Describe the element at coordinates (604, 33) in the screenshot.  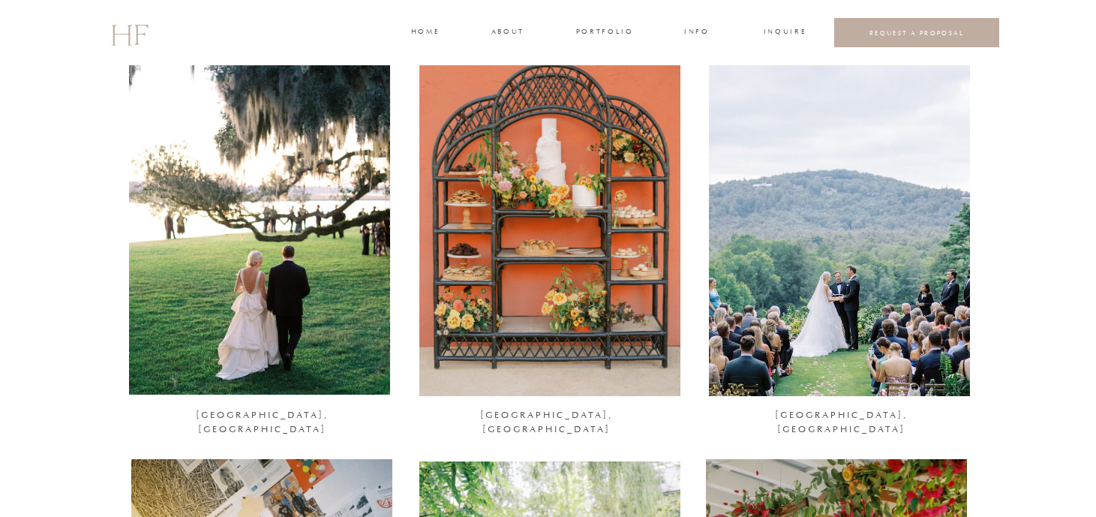
I see `h3: portfolio` at that location.